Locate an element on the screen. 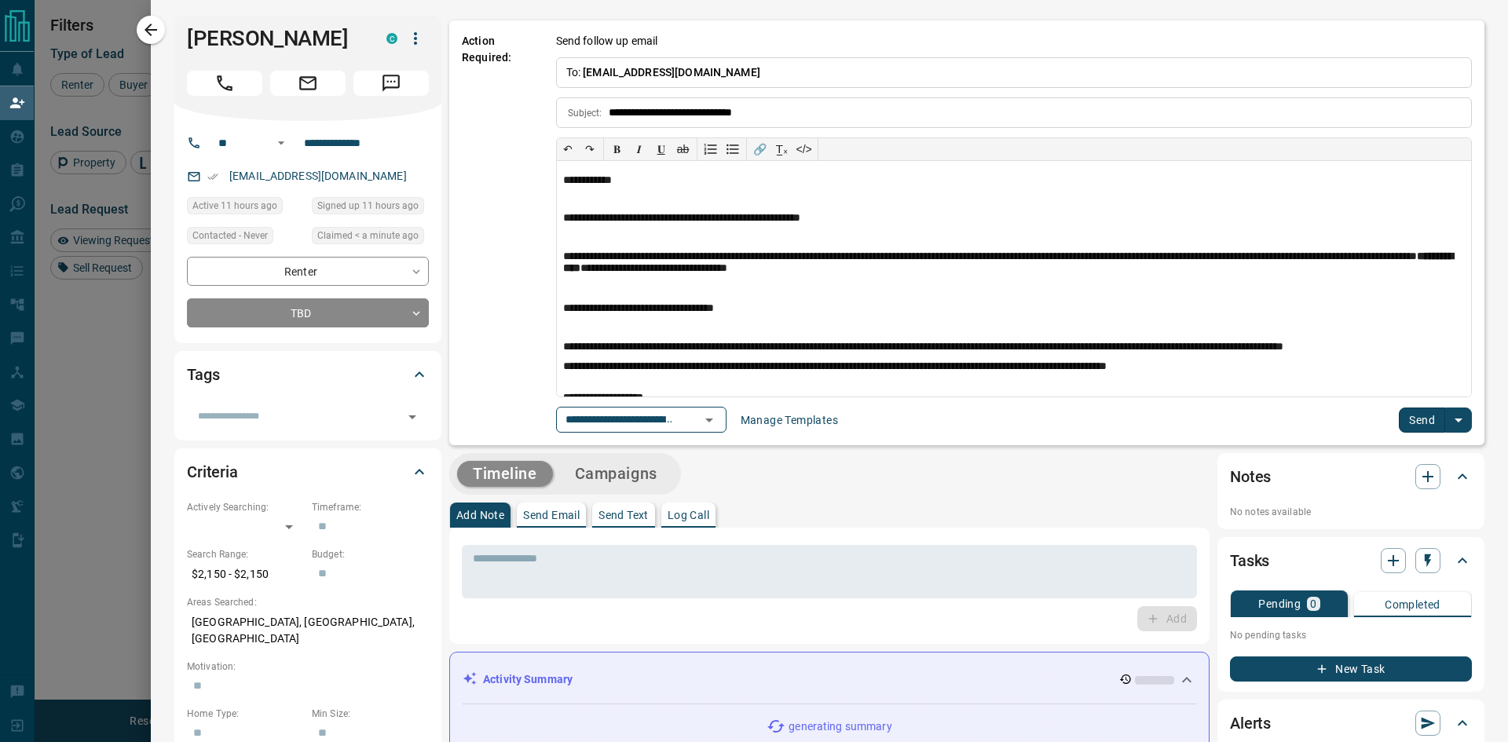  p: Actively Searching: is located at coordinates (245, 507).